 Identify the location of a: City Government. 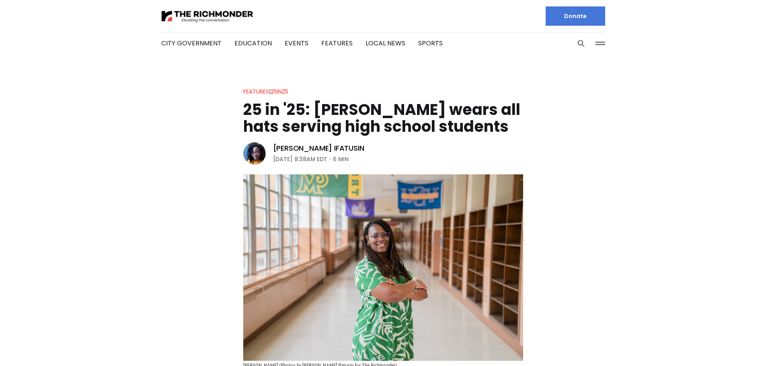
(191, 43).